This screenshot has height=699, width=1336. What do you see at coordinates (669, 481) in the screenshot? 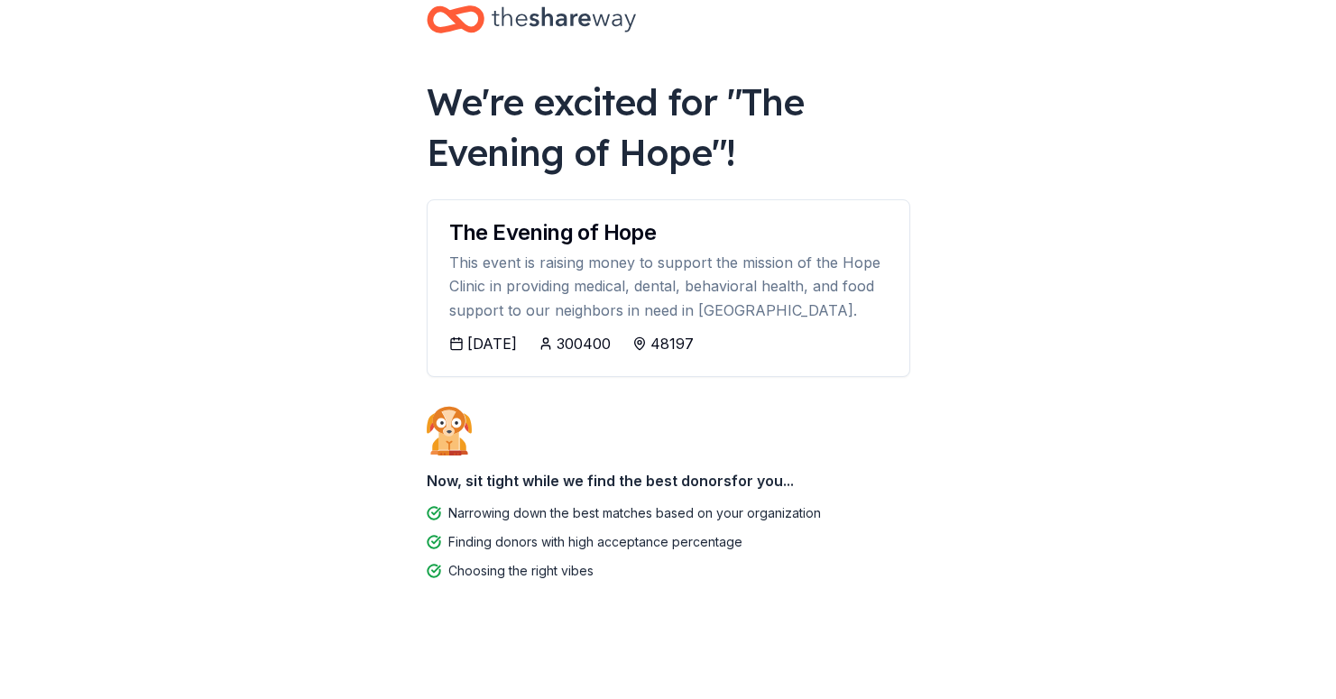
I see `div: Now, sit tight while we find the best donors for you...` at bounding box center [669, 481].